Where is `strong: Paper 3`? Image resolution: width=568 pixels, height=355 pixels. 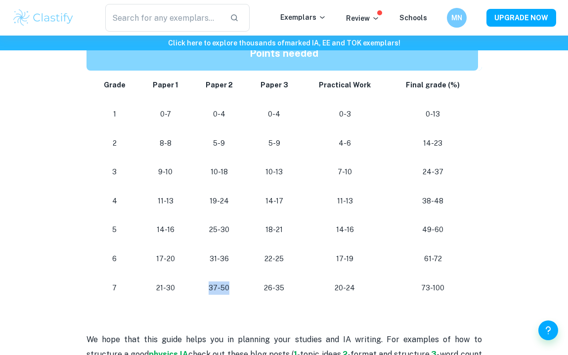
strong: Paper 3 is located at coordinates (274, 85).